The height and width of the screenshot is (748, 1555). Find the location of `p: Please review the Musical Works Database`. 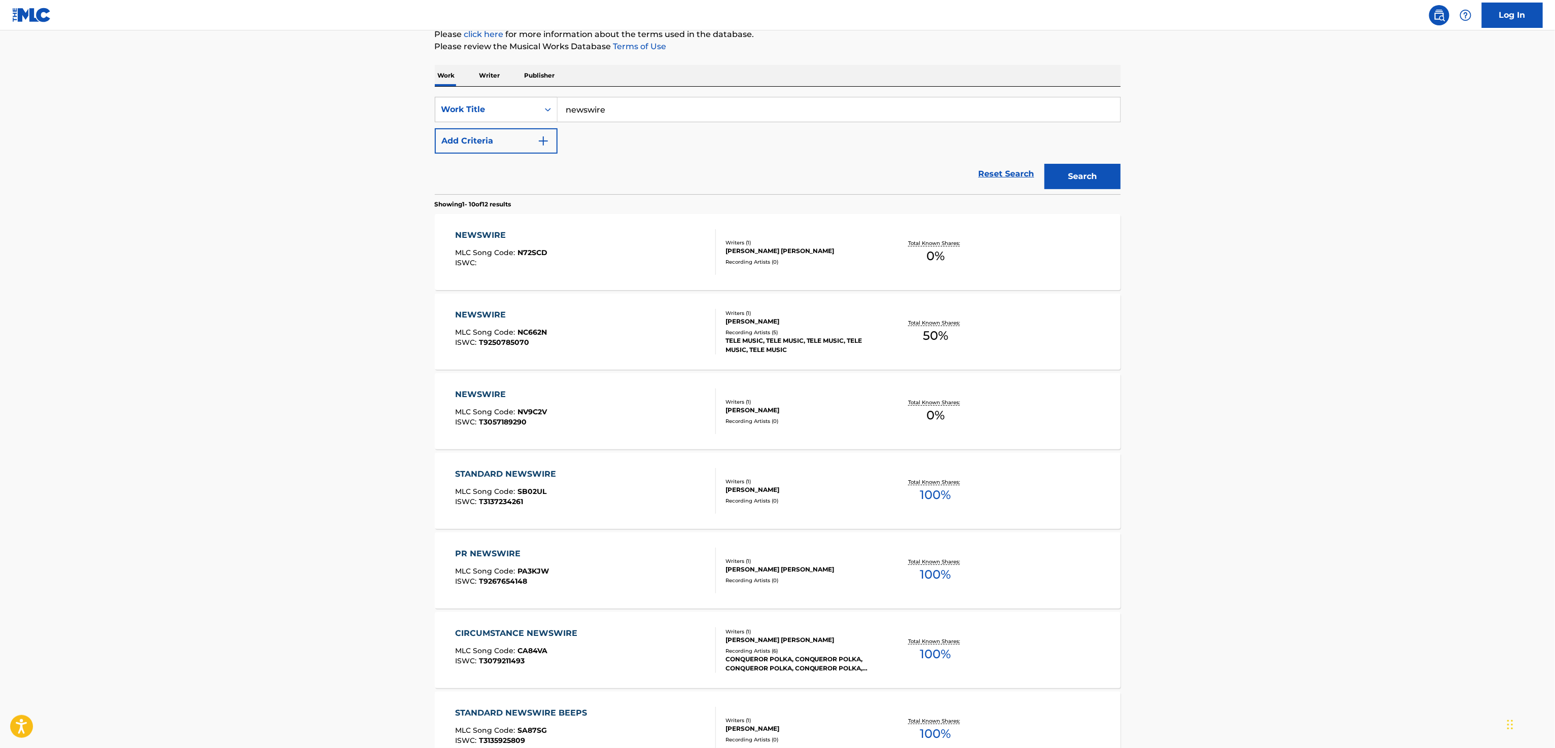

p: Please review the Musical Works Database is located at coordinates (778, 47).